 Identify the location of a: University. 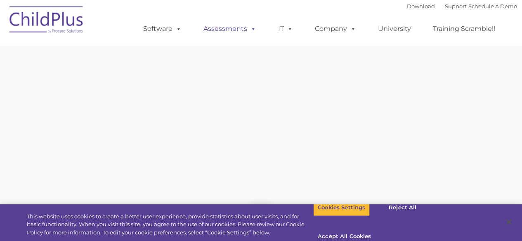
(394, 29).